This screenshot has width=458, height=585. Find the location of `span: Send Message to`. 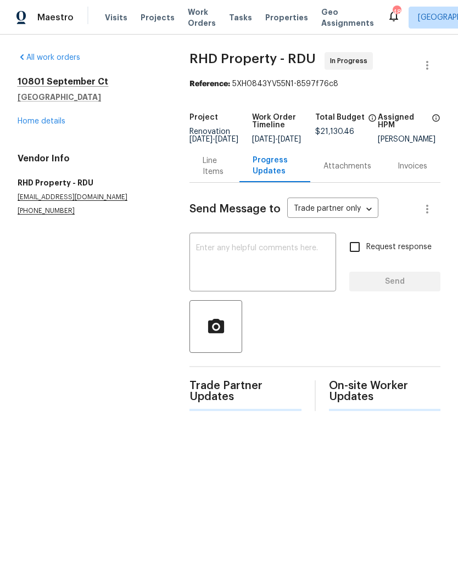

span: Send Message to is located at coordinates (235, 209).